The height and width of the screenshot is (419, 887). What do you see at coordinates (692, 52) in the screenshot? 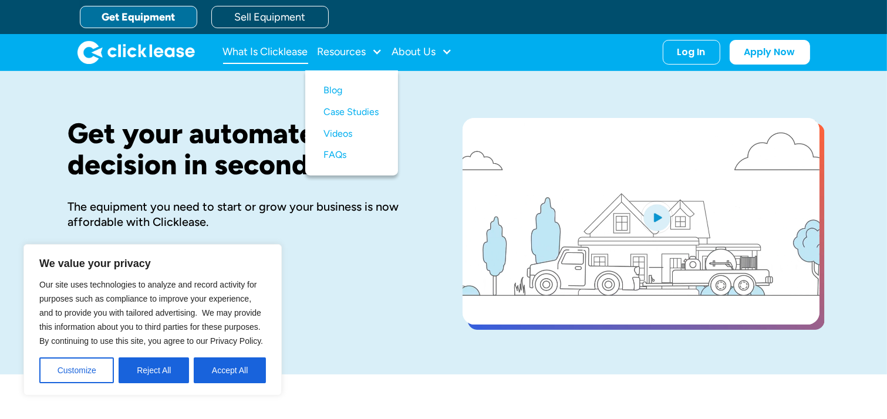
I see `div: Log In` at bounding box center [692, 52].